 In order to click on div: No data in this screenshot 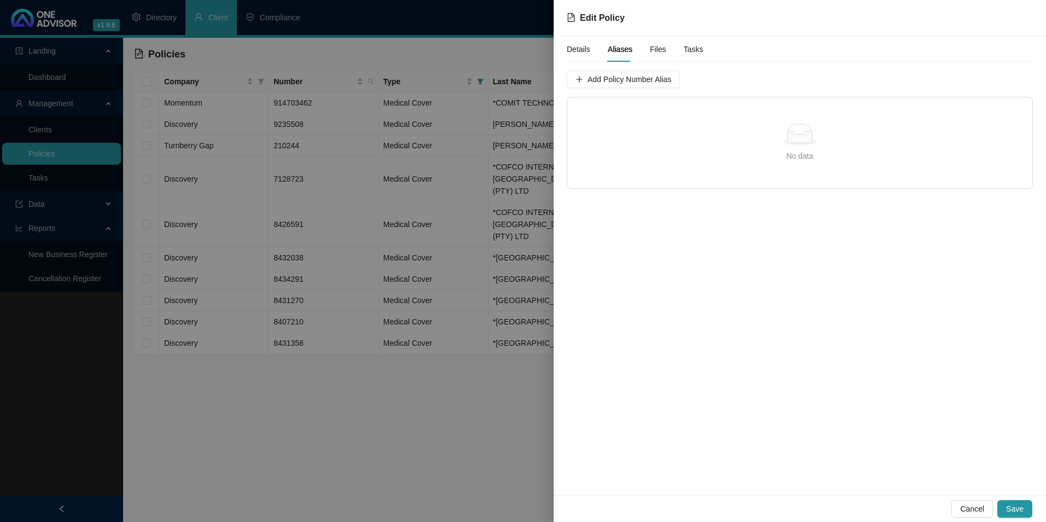, I will do `click(800, 156)`.